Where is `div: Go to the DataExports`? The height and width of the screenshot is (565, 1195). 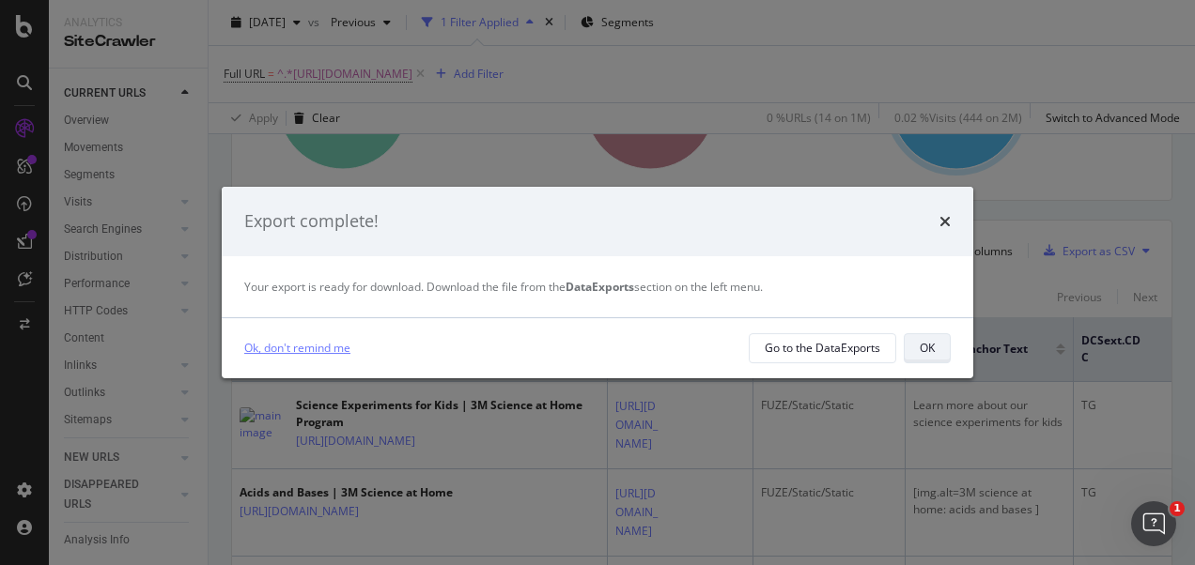 div: Go to the DataExports is located at coordinates (822, 348).